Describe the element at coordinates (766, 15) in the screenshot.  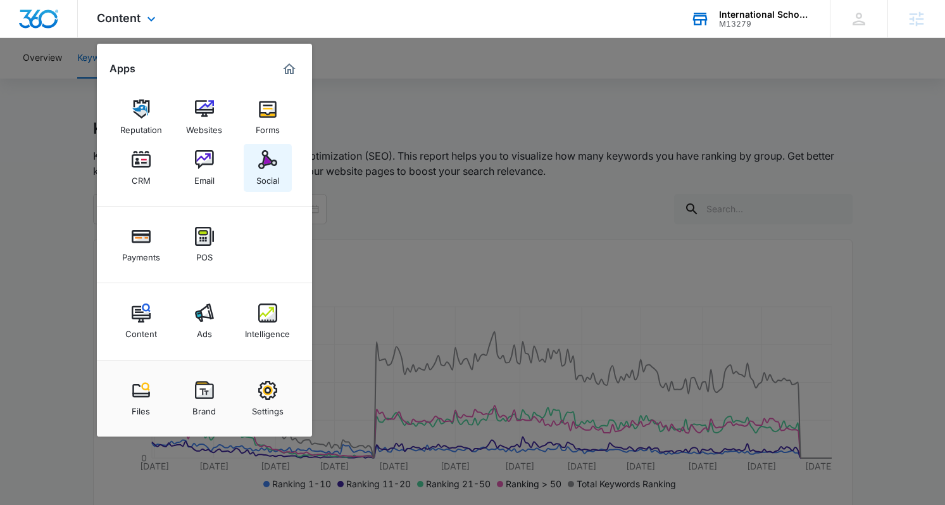
I see `div: account name` at that location.